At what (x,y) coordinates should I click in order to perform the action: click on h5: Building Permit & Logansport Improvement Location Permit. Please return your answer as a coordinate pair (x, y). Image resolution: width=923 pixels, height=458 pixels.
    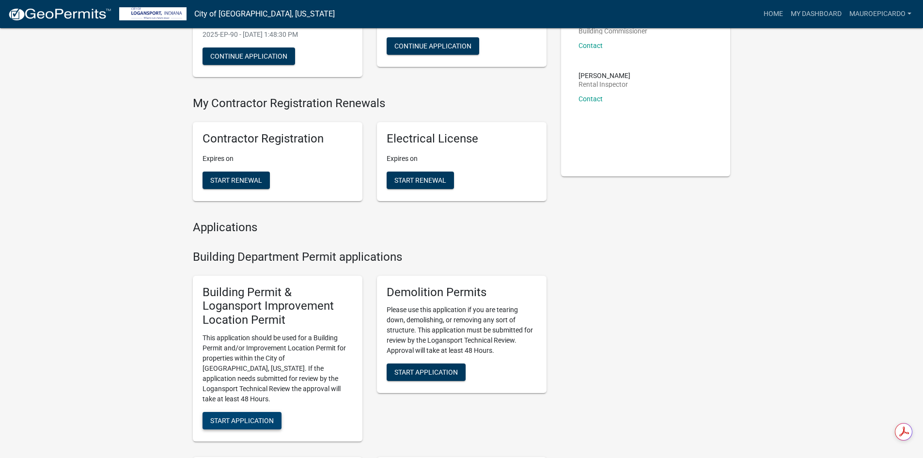
    Looking at the image, I should click on (278, 306).